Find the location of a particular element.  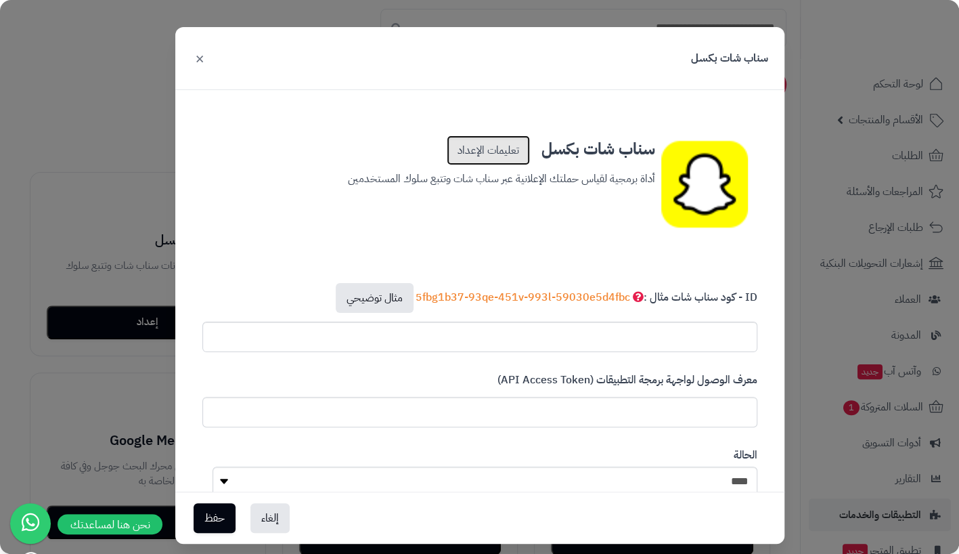

span: 5fbg1b37-93qe-451v-993l-59030e5d4fbc is located at coordinates (529, 297).